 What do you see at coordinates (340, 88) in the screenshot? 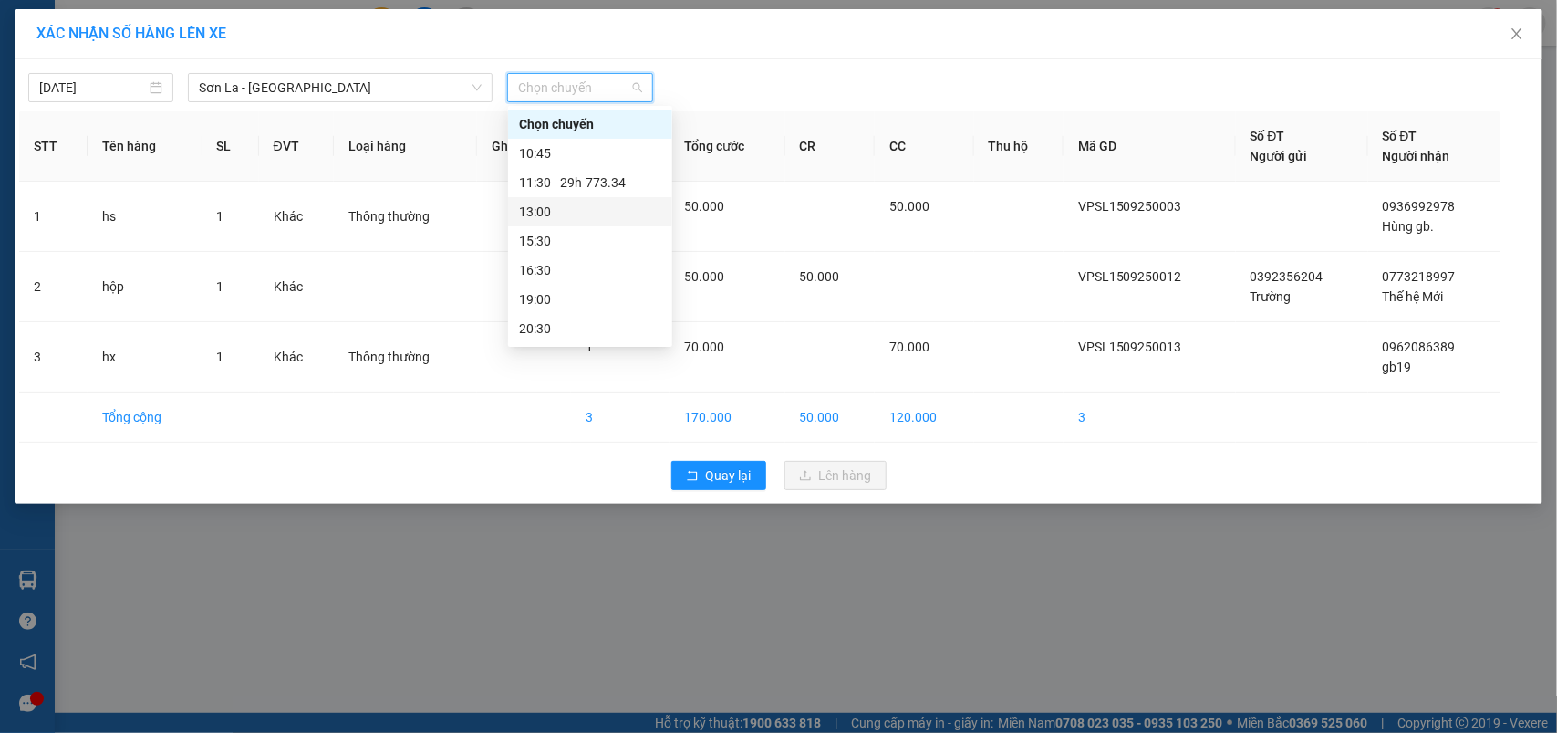
I see `span: Sơn La - Hà Nội` at bounding box center [340, 88].